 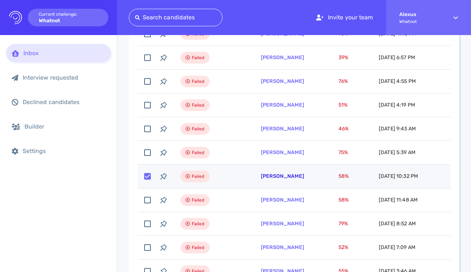 What do you see at coordinates (64, 78) in the screenshot?
I see `div: Interview requested` at bounding box center [64, 78].